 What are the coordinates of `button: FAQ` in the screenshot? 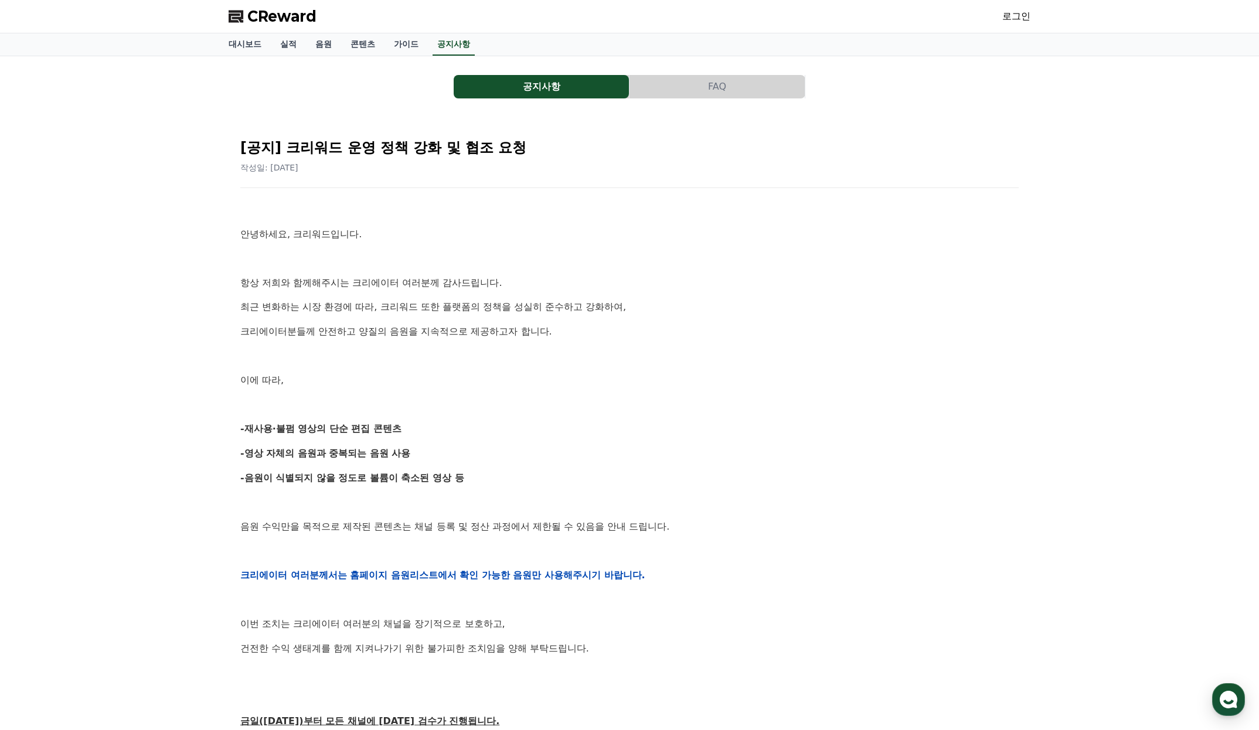 It's located at (717, 87).